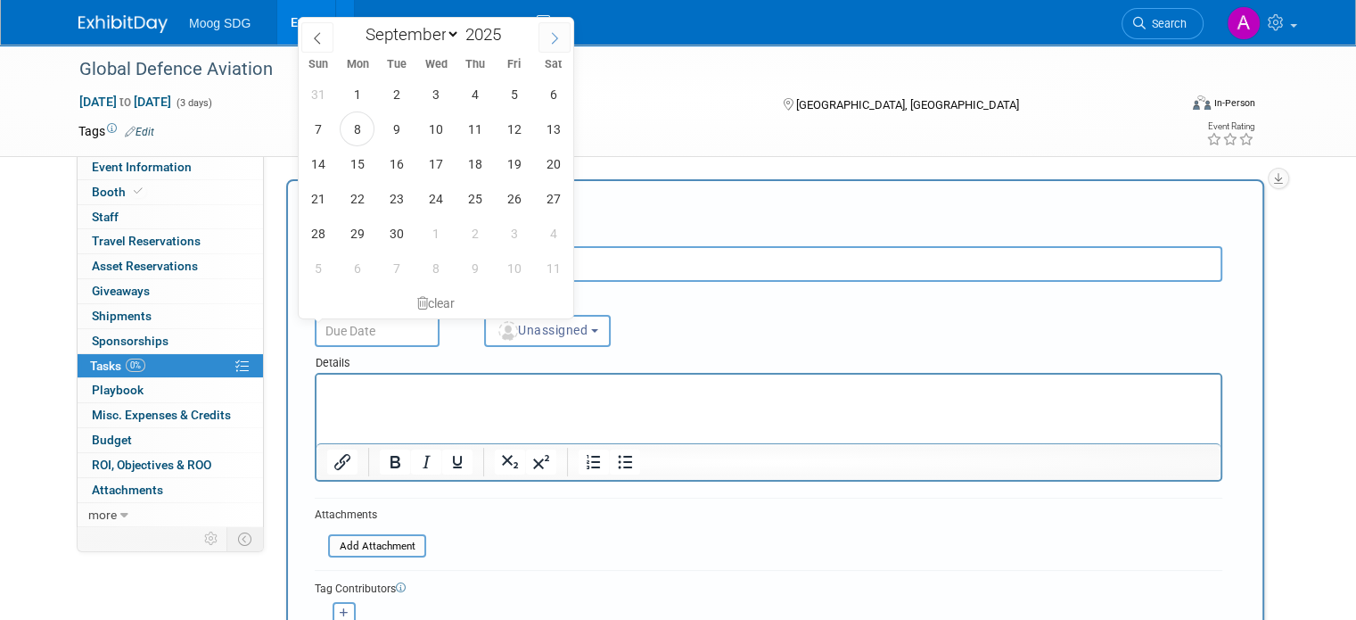  I want to click on span: October 11, 2025, so click(553, 268).